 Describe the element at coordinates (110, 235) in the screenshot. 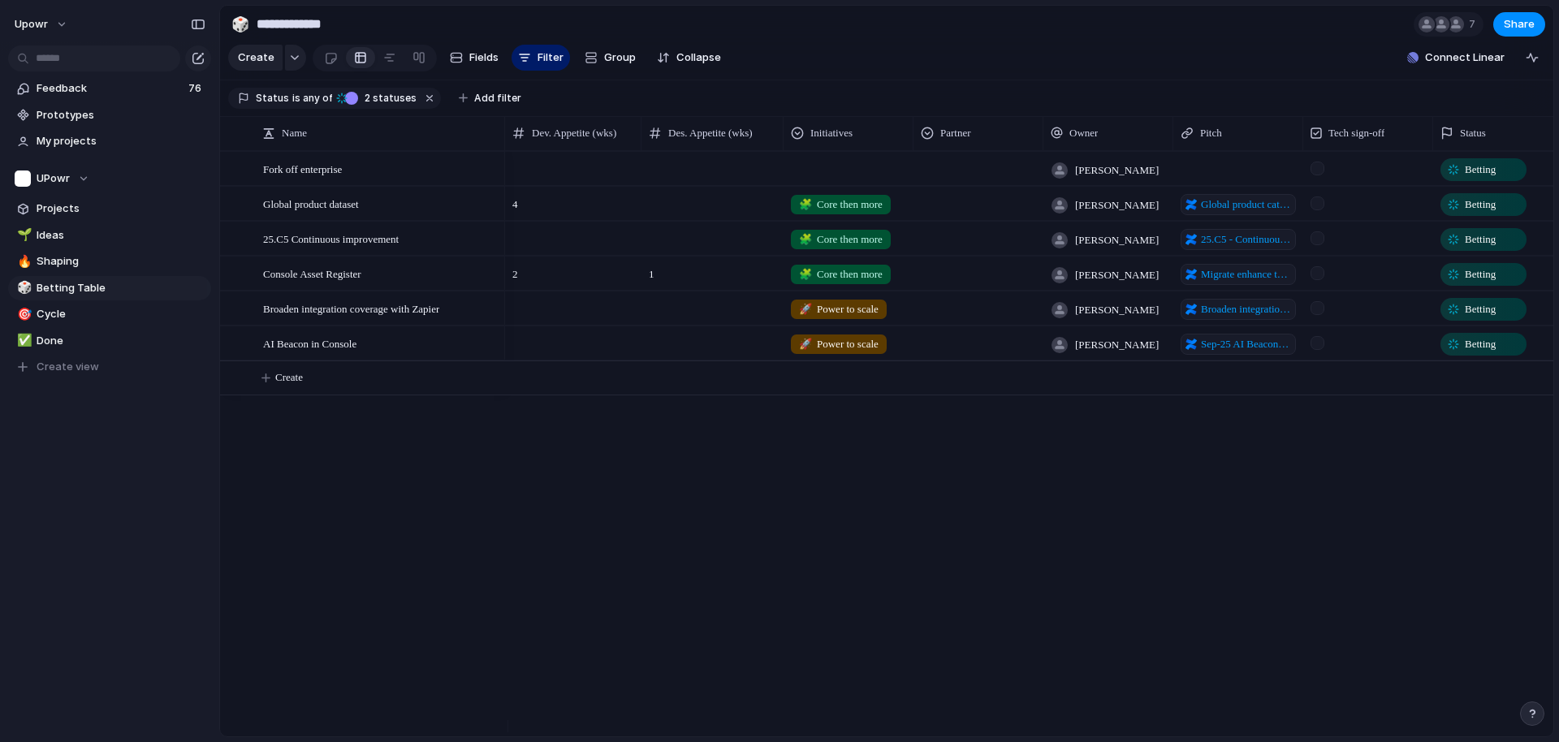

I see `div: 🌱Ideas` at that location.